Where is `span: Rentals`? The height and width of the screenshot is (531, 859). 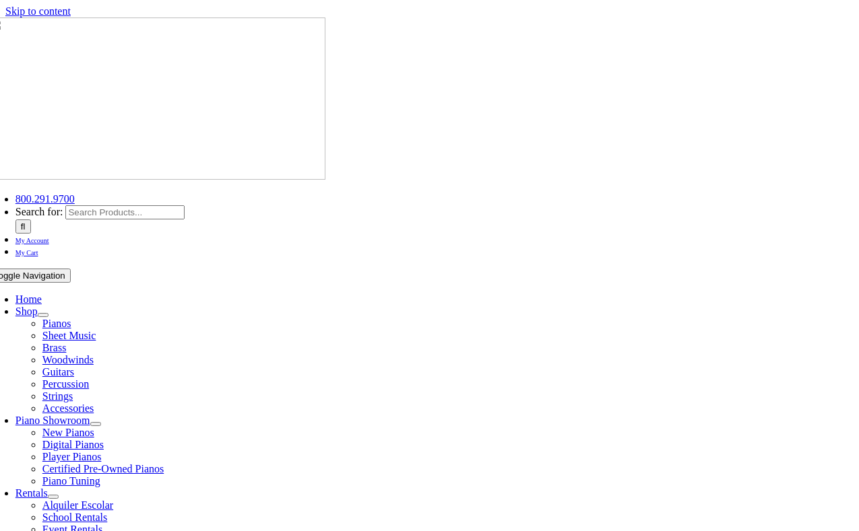
span: Rentals is located at coordinates (32, 493).